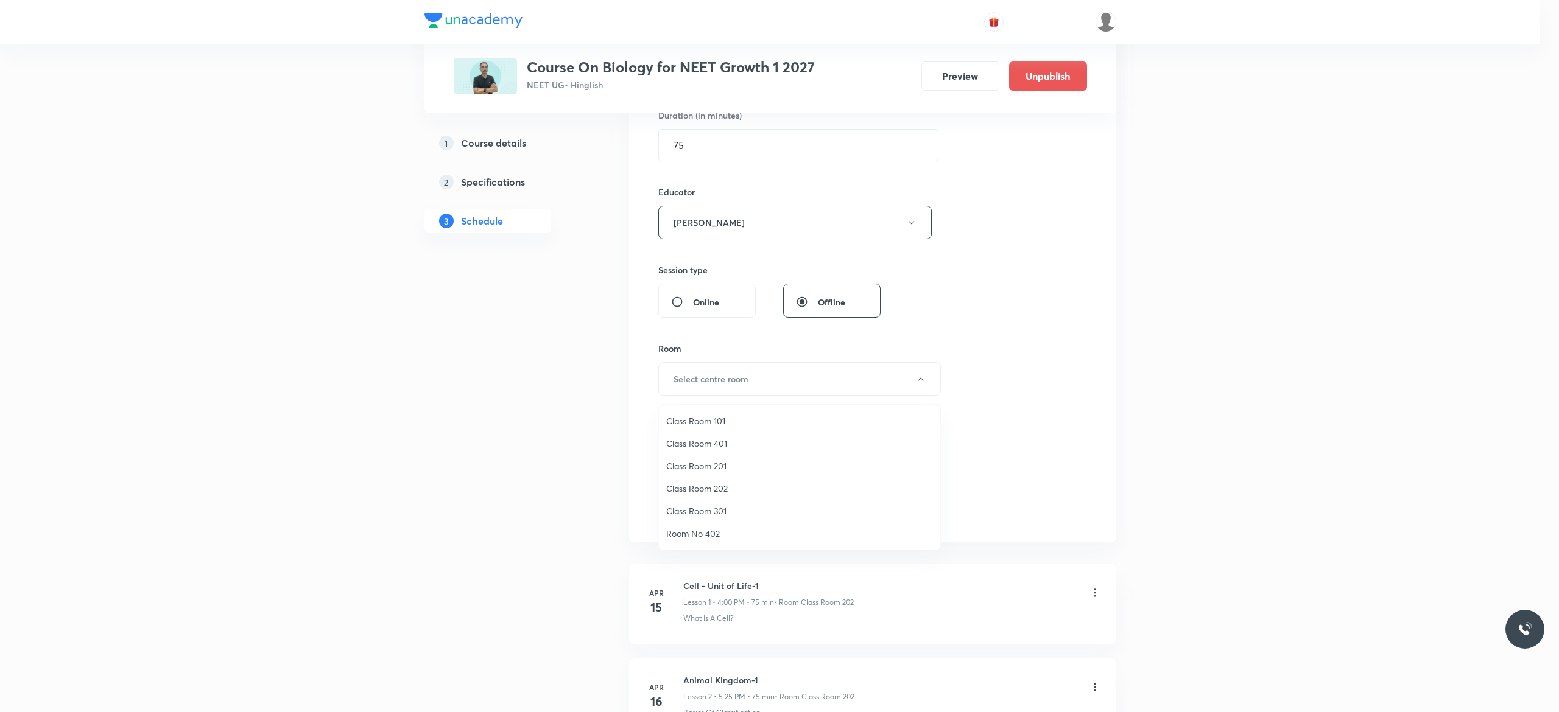 The width and height of the screenshot is (1559, 712). What do you see at coordinates (800, 533) in the screenshot?
I see `span: Room No 402` at bounding box center [800, 533].